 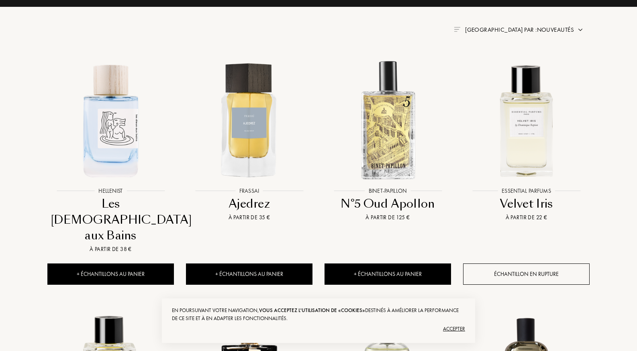 I want to click on div: À partir de 35 €, so click(x=249, y=217).